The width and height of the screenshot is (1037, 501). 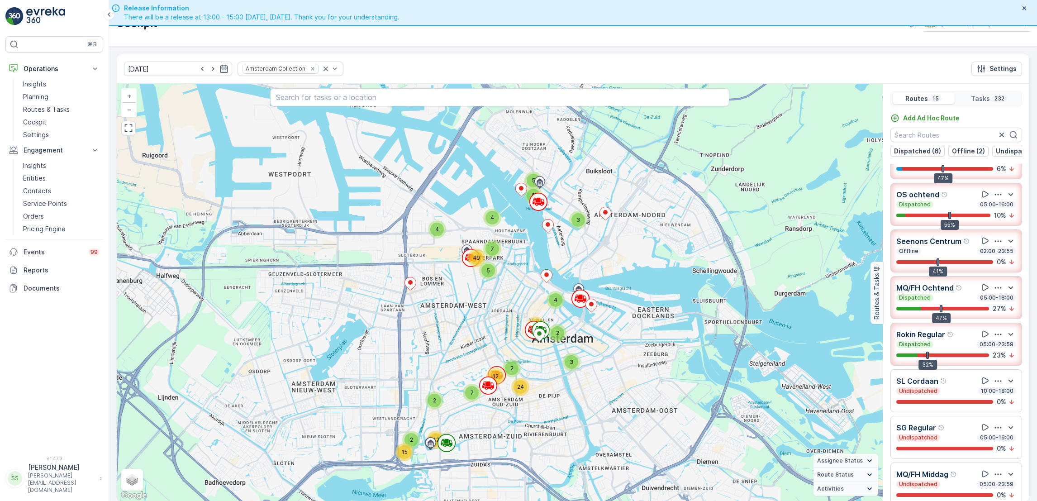 I want to click on p: Offline, so click(x=908, y=251).